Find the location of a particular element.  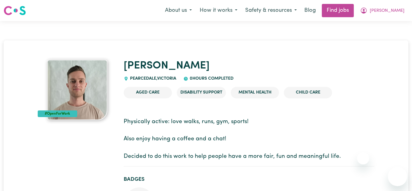

h2: Badges is located at coordinates (249, 179).